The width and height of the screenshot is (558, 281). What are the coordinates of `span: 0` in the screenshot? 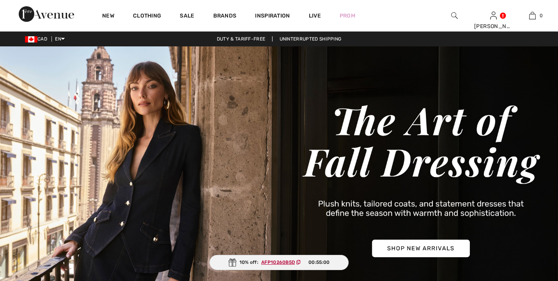 It's located at (541, 16).